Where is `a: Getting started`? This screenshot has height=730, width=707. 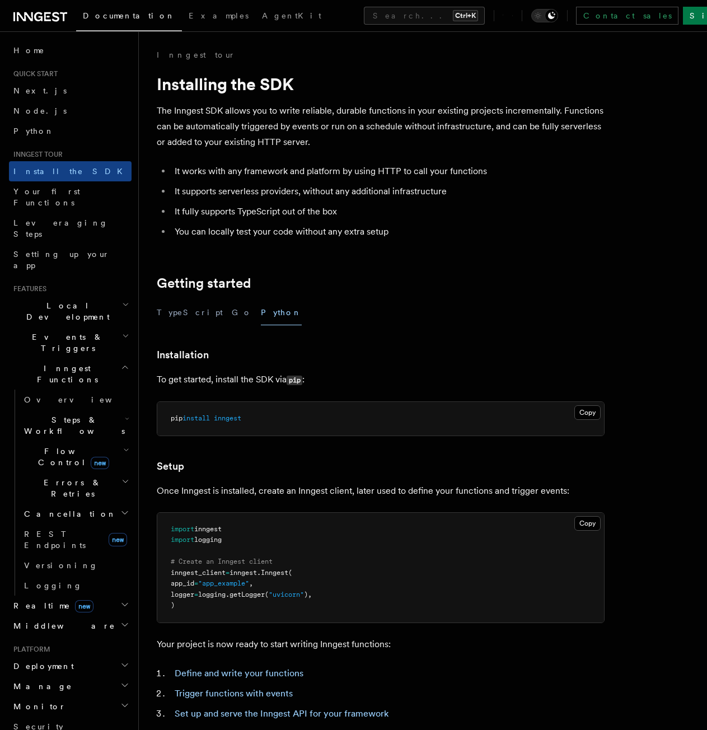 a: Getting started is located at coordinates (204, 283).